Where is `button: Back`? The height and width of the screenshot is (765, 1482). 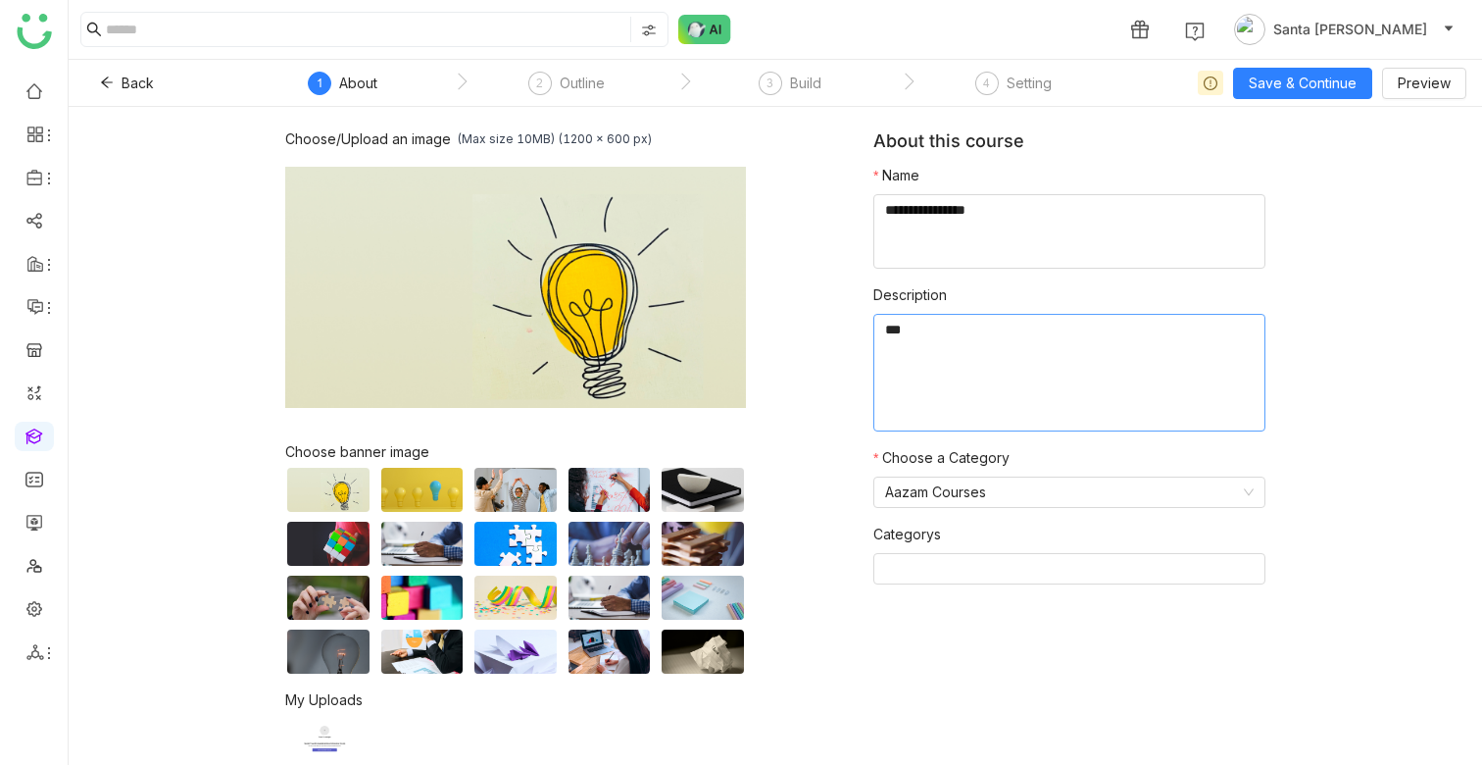 button: Back is located at coordinates (126, 83).